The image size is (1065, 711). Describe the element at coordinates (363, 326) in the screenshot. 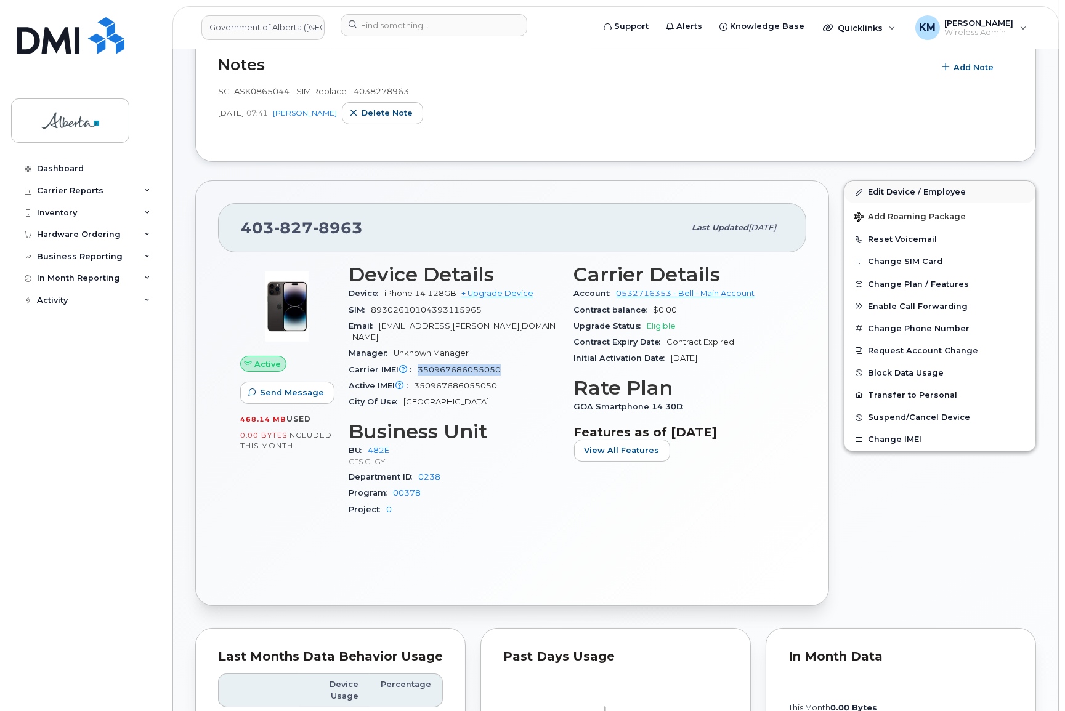

I see `span: Email` at that location.